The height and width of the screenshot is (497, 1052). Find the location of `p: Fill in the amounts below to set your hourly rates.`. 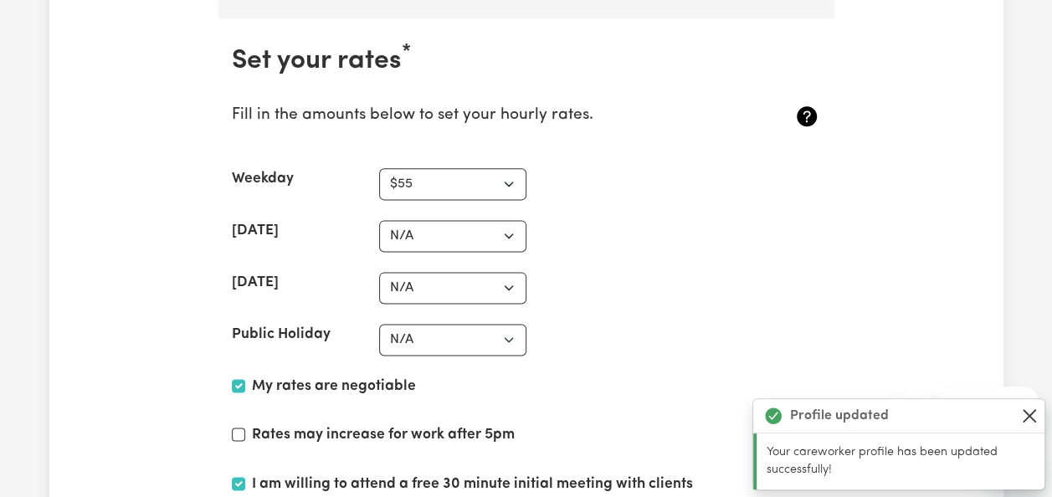

p: Fill in the amounts below to set your hourly rates. is located at coordinates (477, 115).